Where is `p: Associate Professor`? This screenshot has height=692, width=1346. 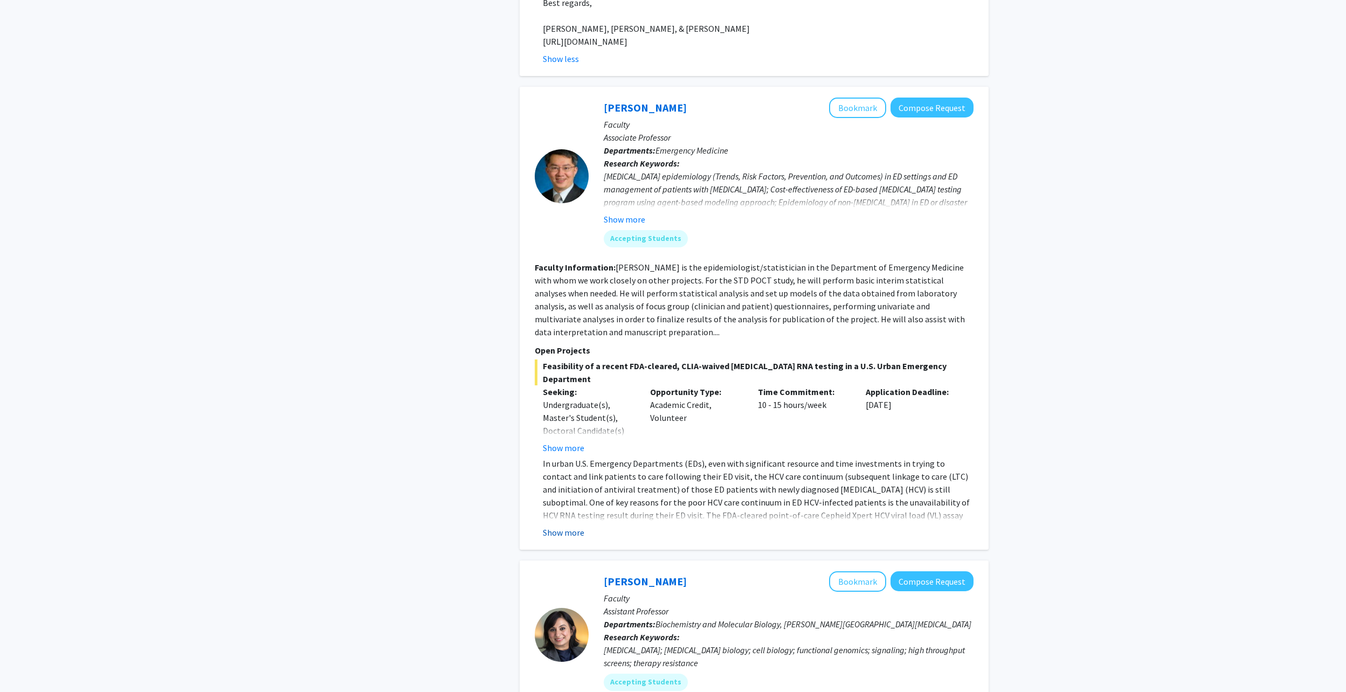 p: Associate Professor is located at coordinates (788, 137).